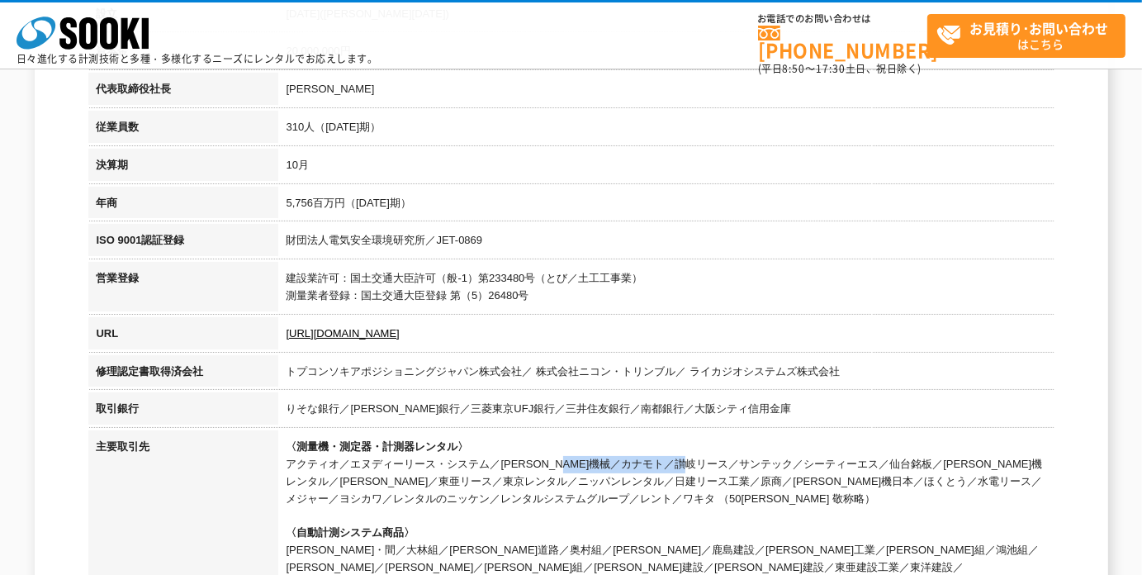 This screenshot has width=1142, height=575. Describe the element at coordinates (1031, 36) in the screenshot. I see `span: はこちら` at that location.